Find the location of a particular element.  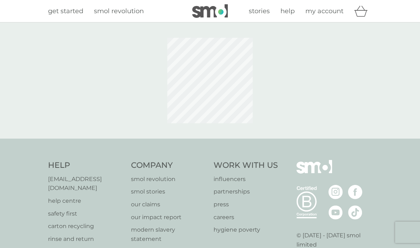

a: hygiene poverty is located at coordinates (246, 230).